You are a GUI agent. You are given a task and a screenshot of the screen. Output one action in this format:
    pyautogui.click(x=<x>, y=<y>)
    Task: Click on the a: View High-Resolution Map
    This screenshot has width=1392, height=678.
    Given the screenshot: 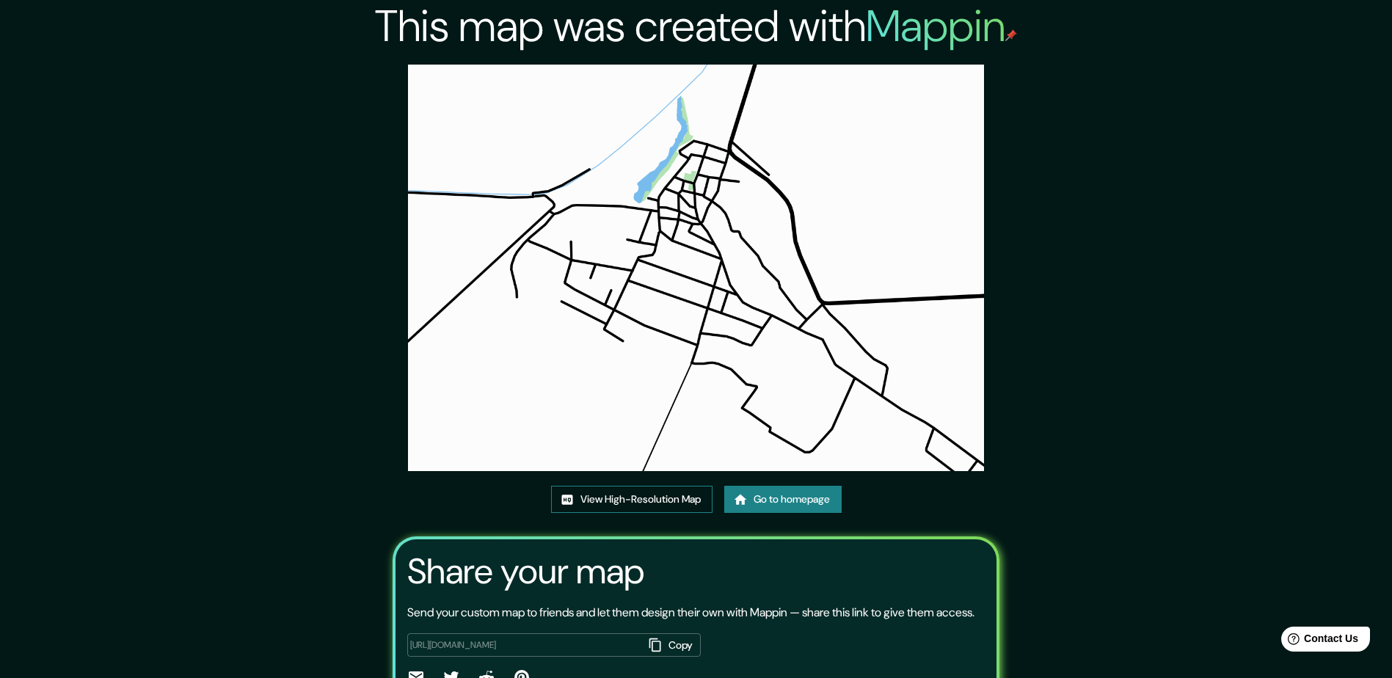 What is the action you would take?
    pyautogui.click(x=632, y=499)
    